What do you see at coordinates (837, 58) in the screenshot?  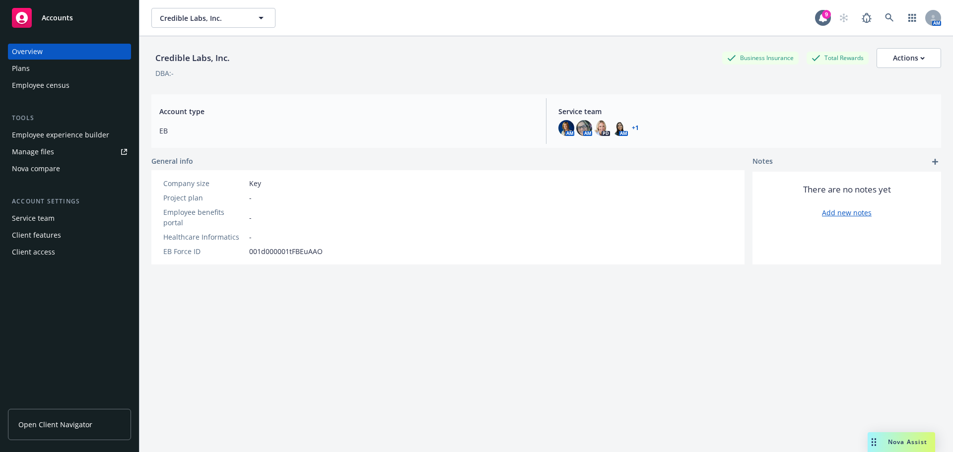 I see `div: Total Rewards` at bounding box center [837, 58].